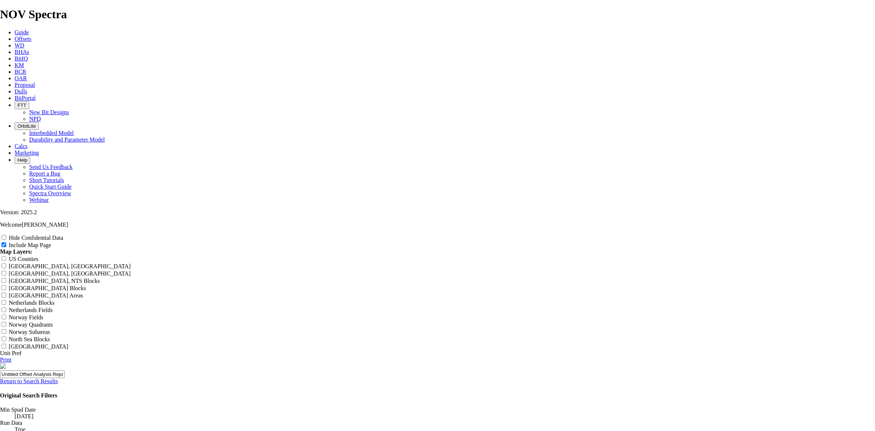  I want to click on a: Spectra Overview, so click(50, 193).